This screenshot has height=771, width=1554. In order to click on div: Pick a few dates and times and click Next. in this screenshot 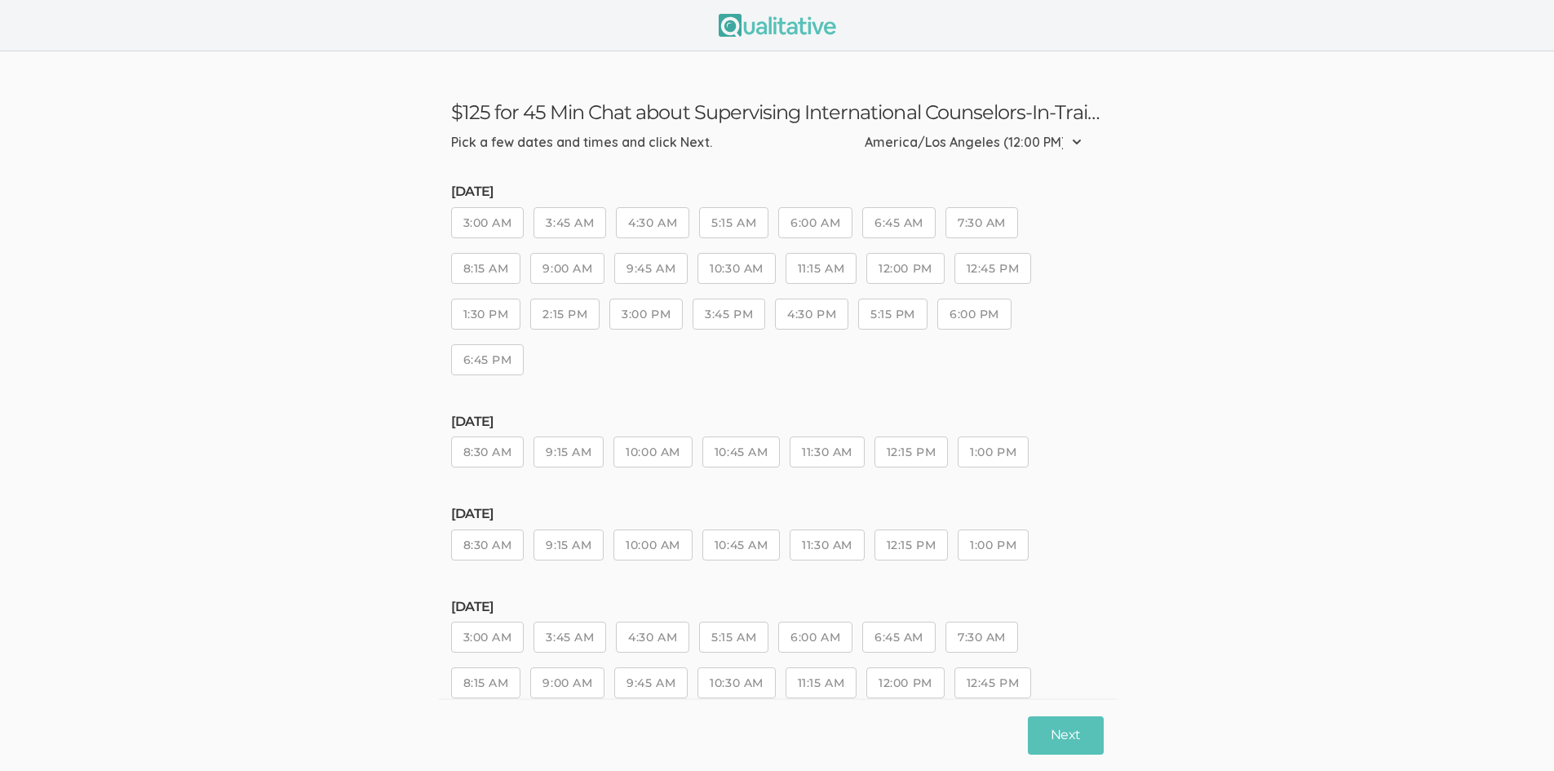, I will do `click(582, 142)`.